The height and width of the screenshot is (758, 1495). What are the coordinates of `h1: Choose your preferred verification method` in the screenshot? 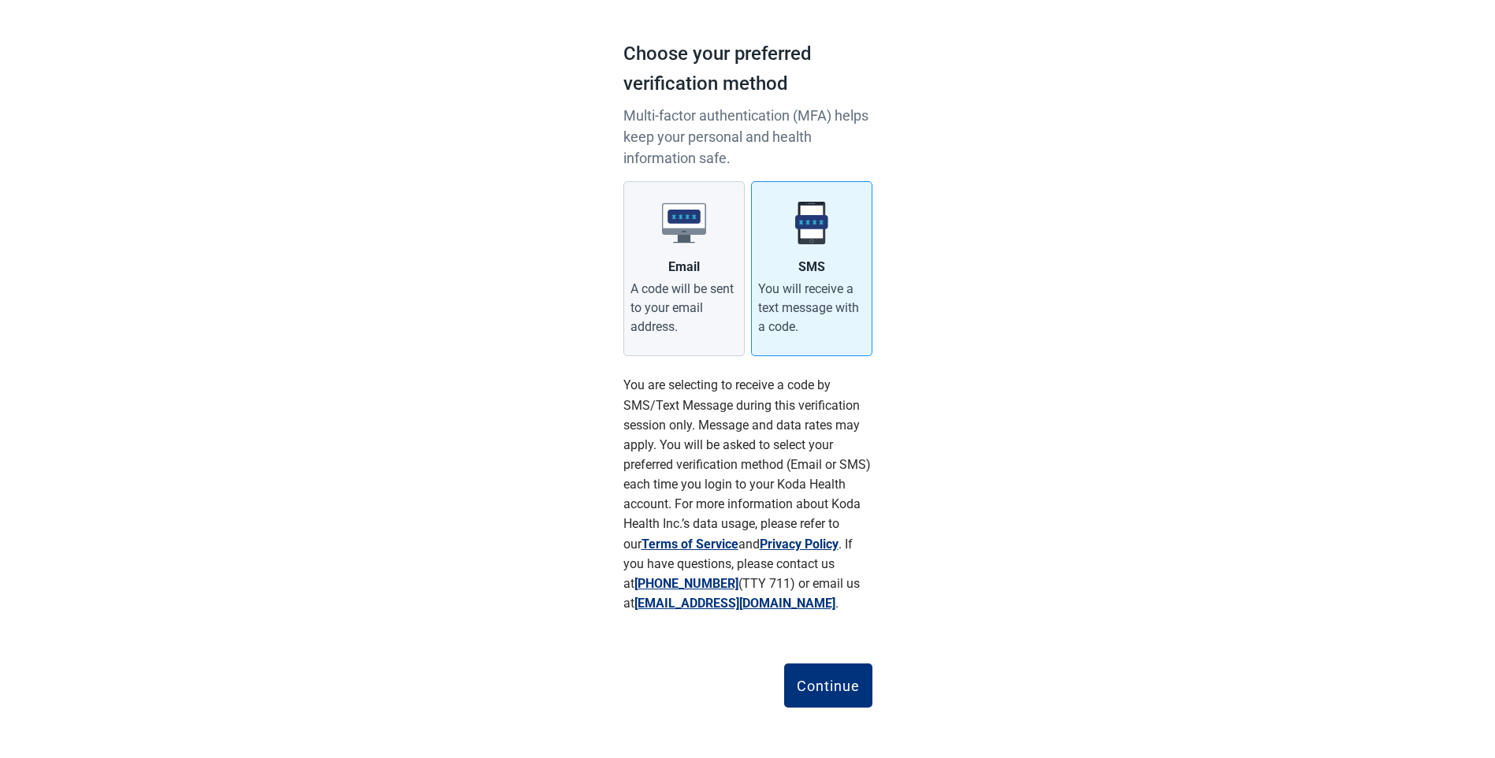 It's located at (748, 72).